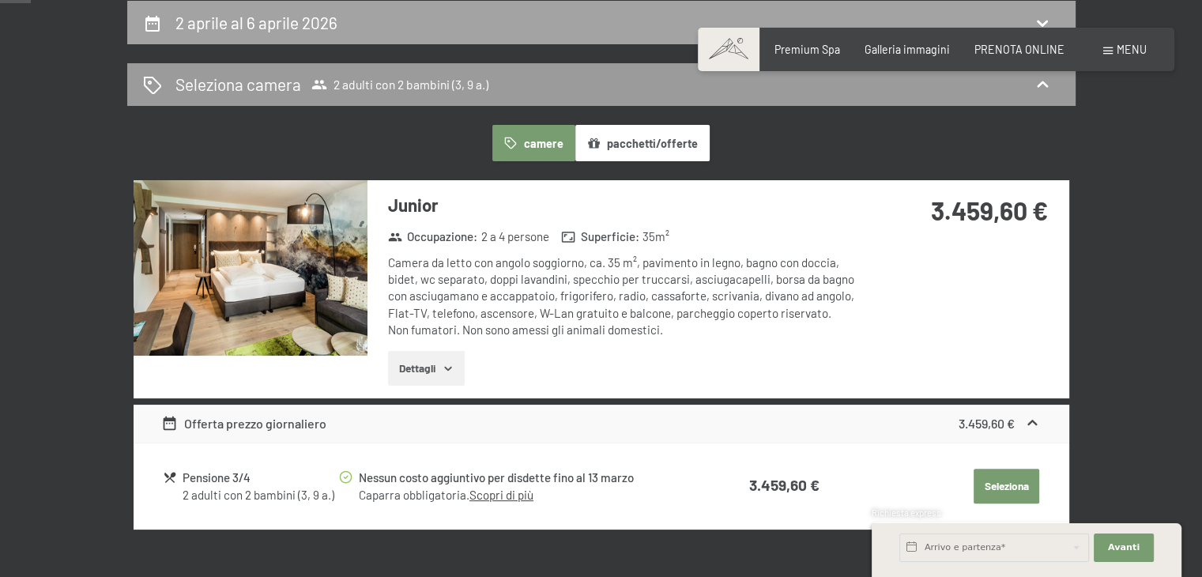  Describe the element at coordinates (642, 143) in the screenshot. I see `button: pacchetti/offerte` at that location.